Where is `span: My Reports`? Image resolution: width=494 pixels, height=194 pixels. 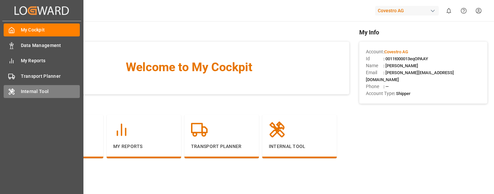 span: My Reports is located at coordinates (50, 61).